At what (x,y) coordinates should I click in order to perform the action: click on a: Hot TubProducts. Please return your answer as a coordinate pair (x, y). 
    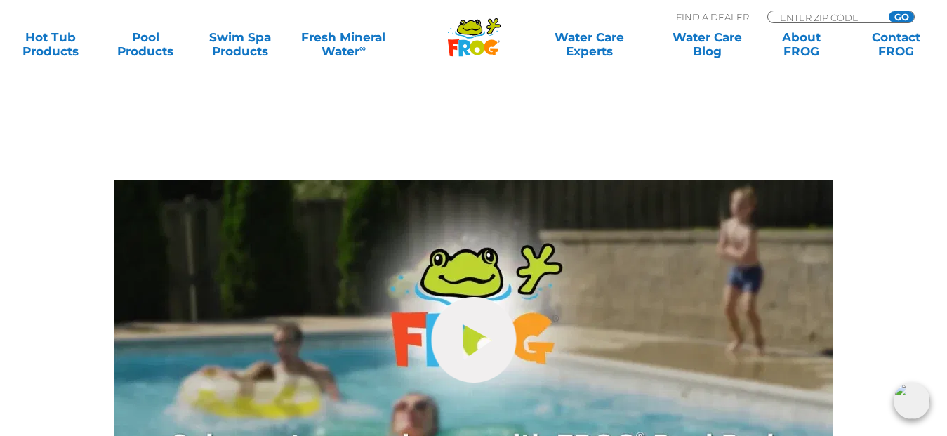
    Looking at the image, I should click on (51, 44).